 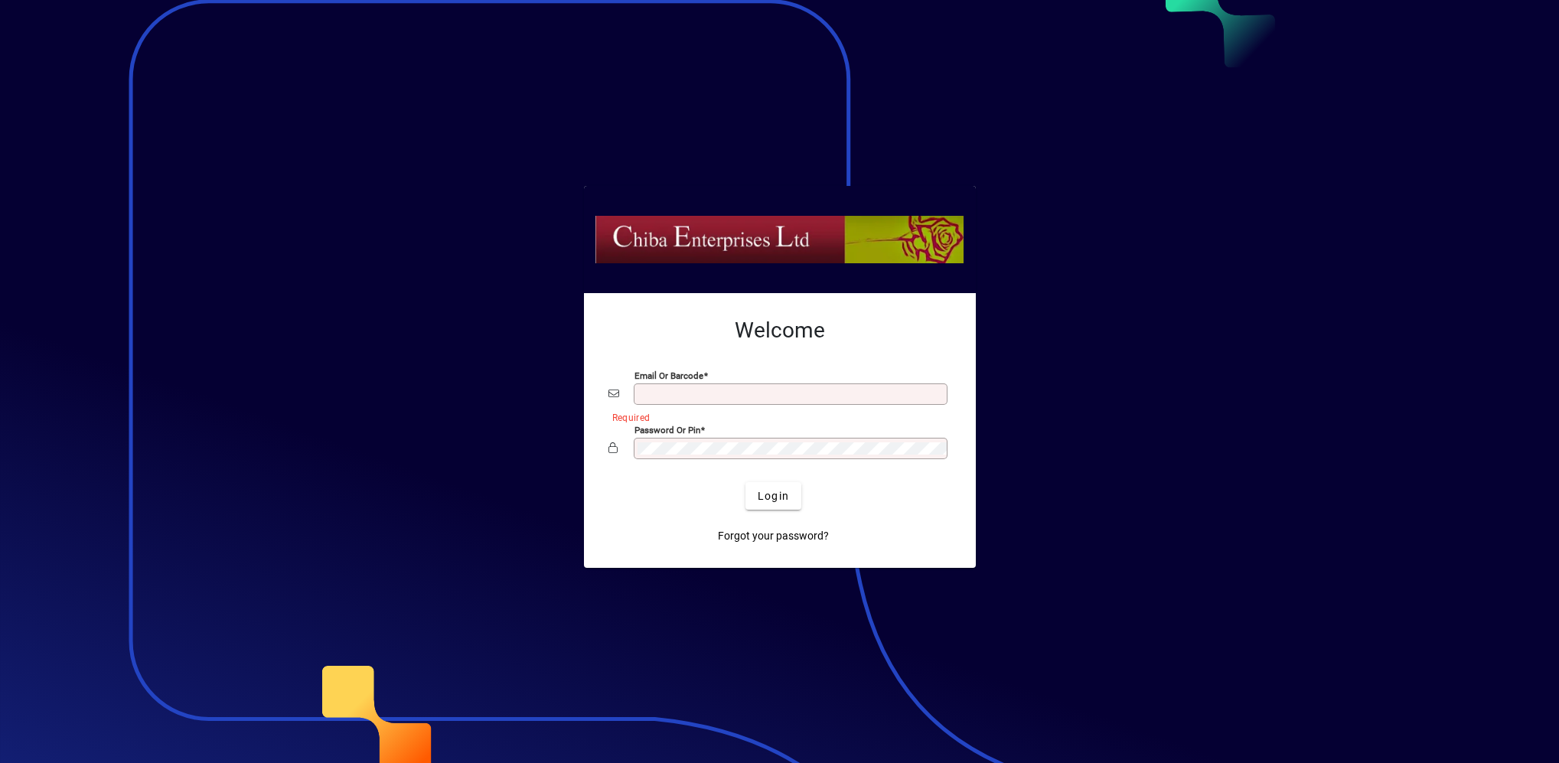 What do you see at coordinates (773, 496) in the screenshot?
I see `span: Login` at bounding box center [773, 496].